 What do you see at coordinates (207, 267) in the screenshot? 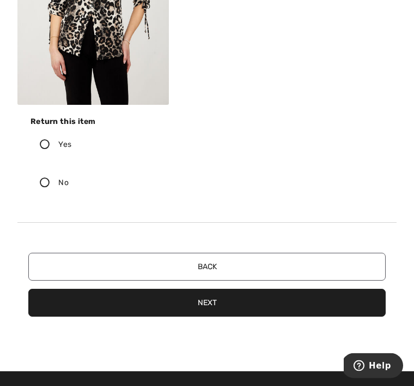
I see `button: Back` at bounding box center [207, 267].